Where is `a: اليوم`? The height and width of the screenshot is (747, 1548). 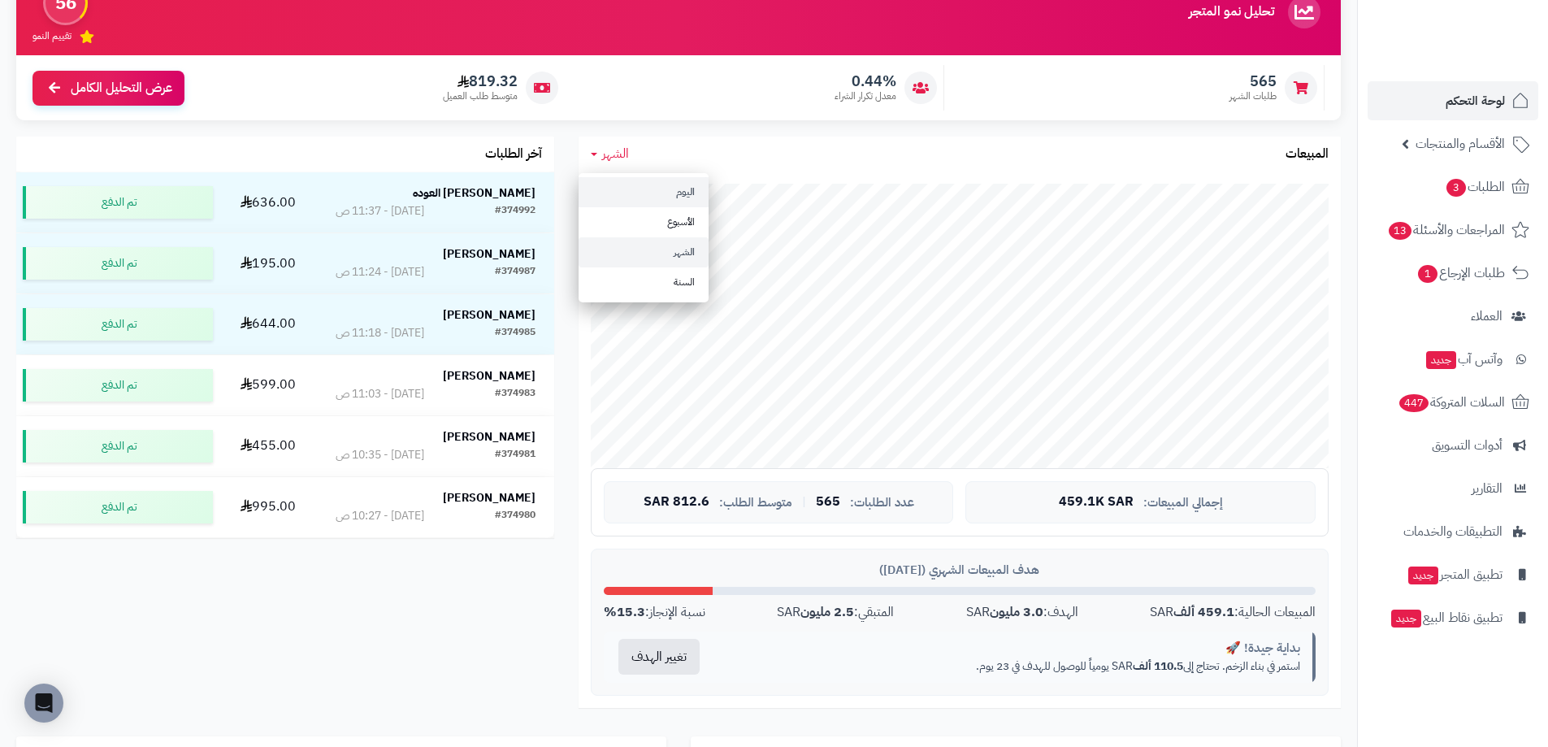
a: اليوم is located at coordinates (644, 192).